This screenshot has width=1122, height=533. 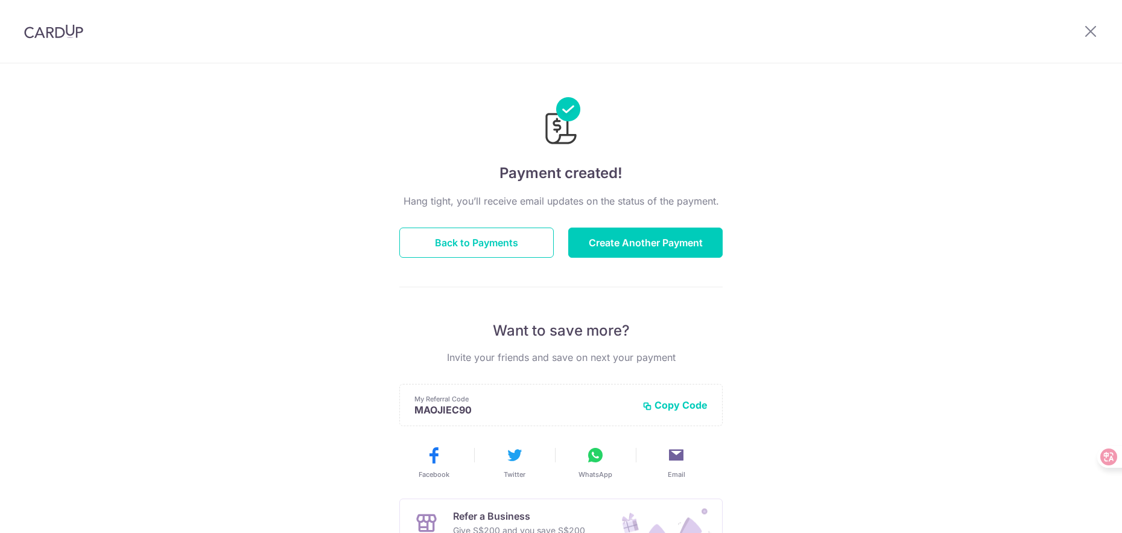 I want to click on button: Create Another Payment, so click(x=646, y=243).